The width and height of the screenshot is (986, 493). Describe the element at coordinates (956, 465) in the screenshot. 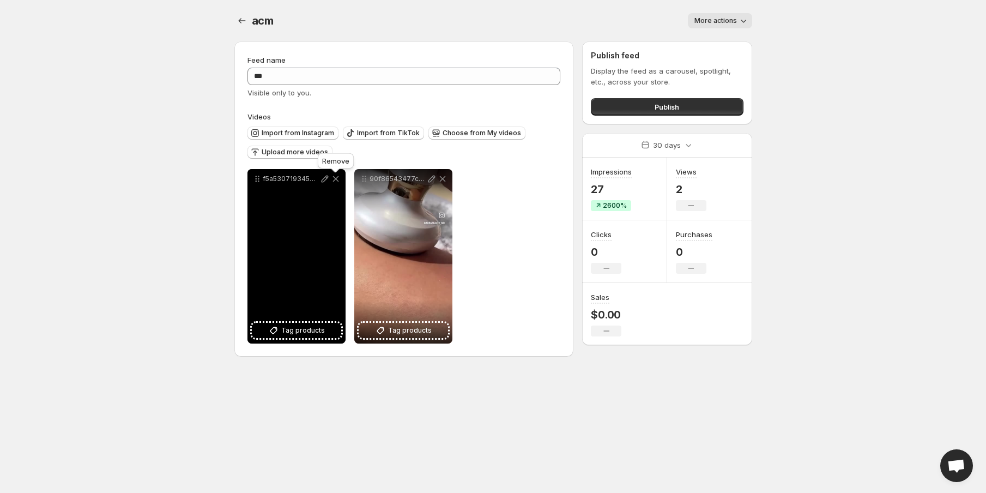

I see `a: Open chat` at that location.